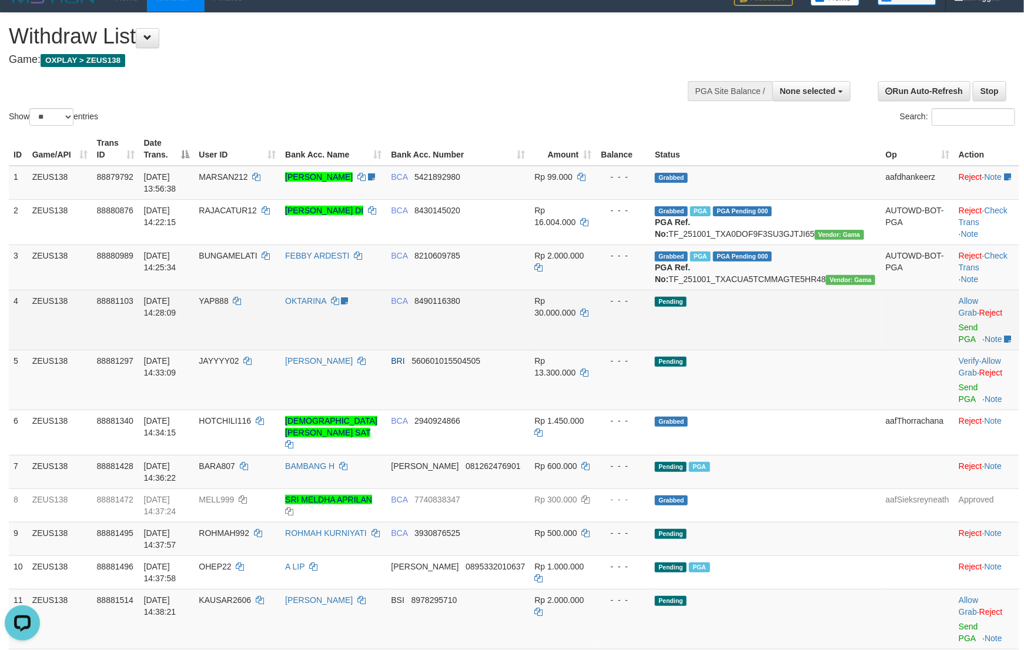 The width and height of the screenshot is (1024, 650). What do you see at coordinates (560, 567) in the screenshot?
I see `span: Rp 1.000.000` at bounding box center [560, 567].